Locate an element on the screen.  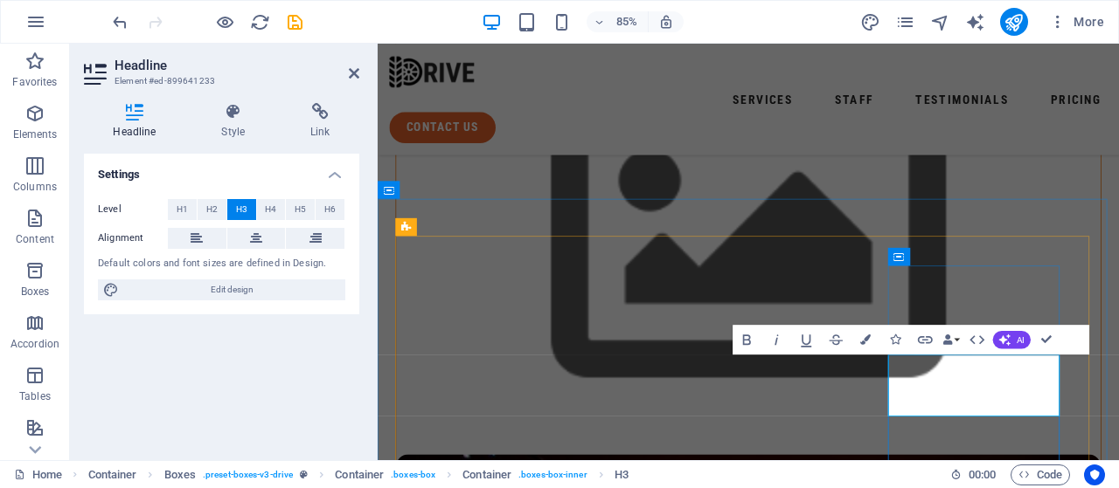
button: Colors is located at coordinates (865, 340).